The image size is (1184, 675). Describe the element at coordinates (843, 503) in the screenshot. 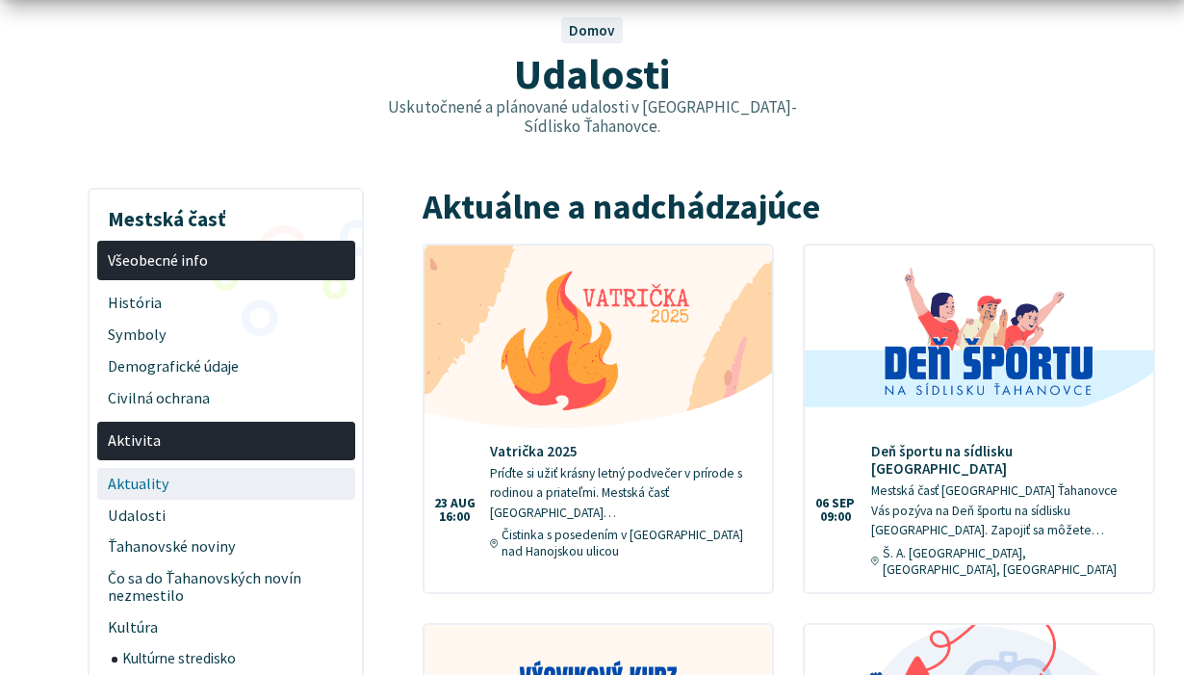

I see `span: sep` at that location.